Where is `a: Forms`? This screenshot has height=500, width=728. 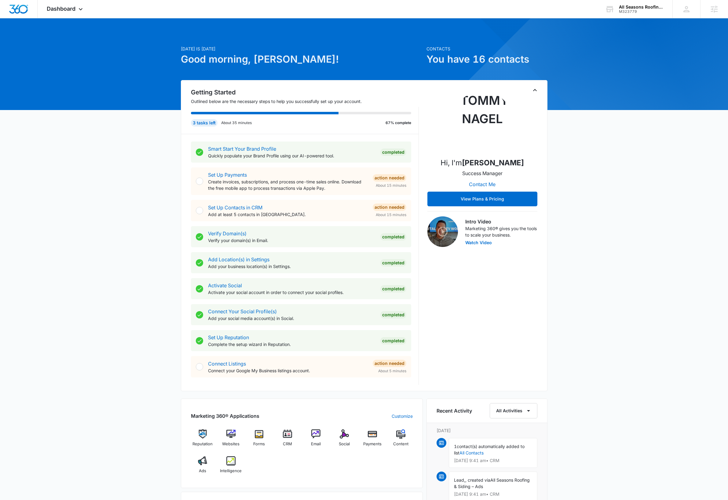
a: Forms is located at coordinates (259, 440).